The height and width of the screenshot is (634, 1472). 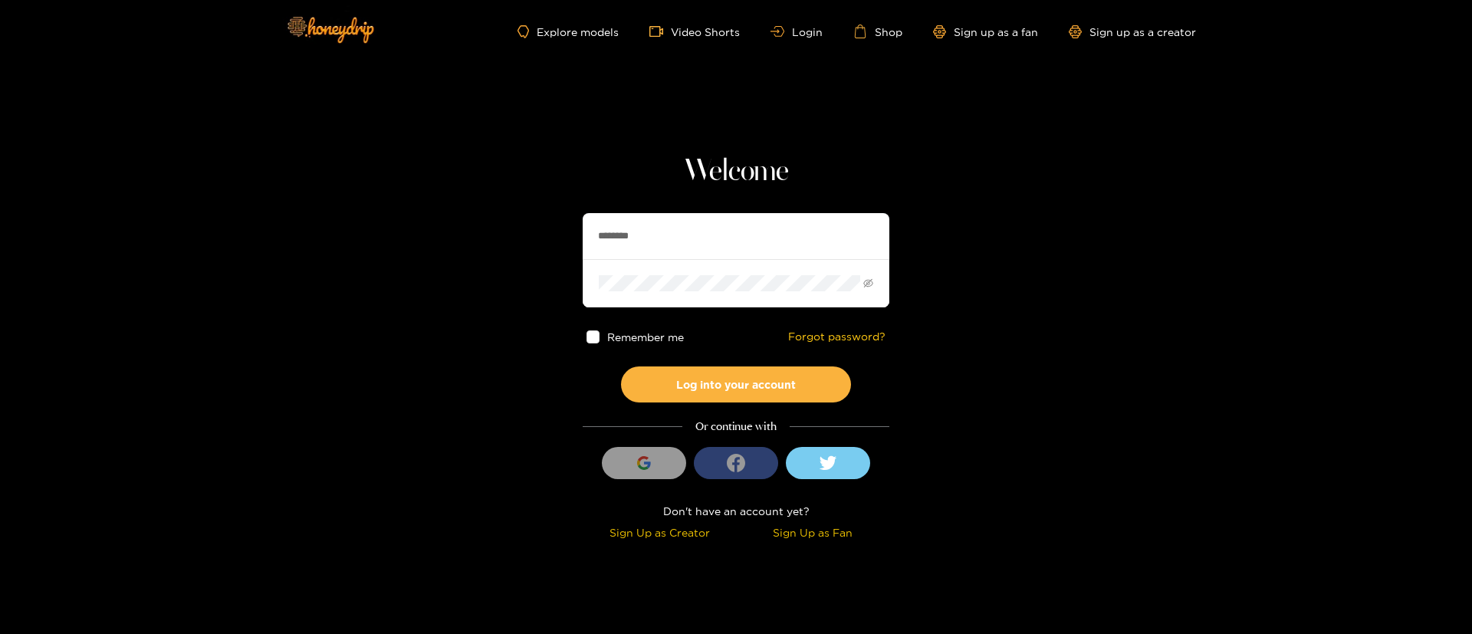 I want to click on div: Sign Up as Fan, so click(x=812, y=532).